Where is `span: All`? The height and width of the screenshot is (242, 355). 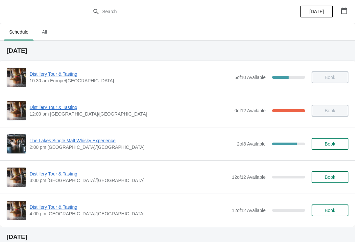 span: All is located at coordinates (44, 32).